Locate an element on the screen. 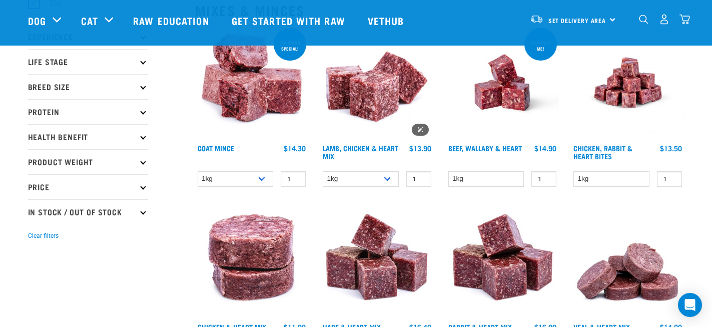 The image size is (712, 327). img: van-moving.png is located at coordinates (537, 19).